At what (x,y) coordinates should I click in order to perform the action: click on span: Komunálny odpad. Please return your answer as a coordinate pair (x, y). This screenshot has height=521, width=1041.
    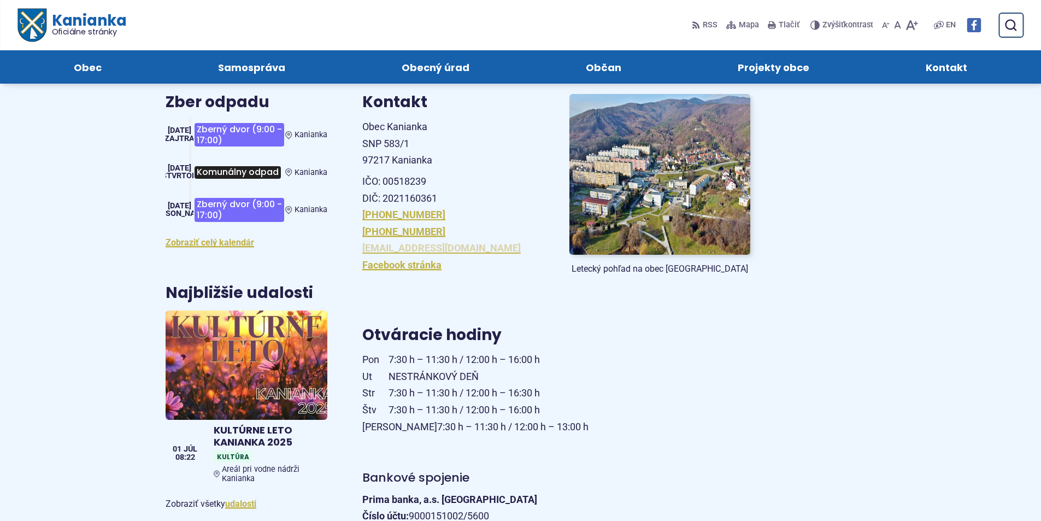
    Looking at the image, I should click on (238, 172).